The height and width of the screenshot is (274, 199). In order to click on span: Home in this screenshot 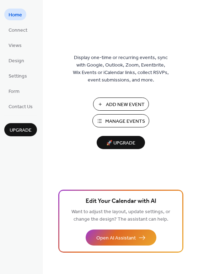, I will do `click(15, 15)`.